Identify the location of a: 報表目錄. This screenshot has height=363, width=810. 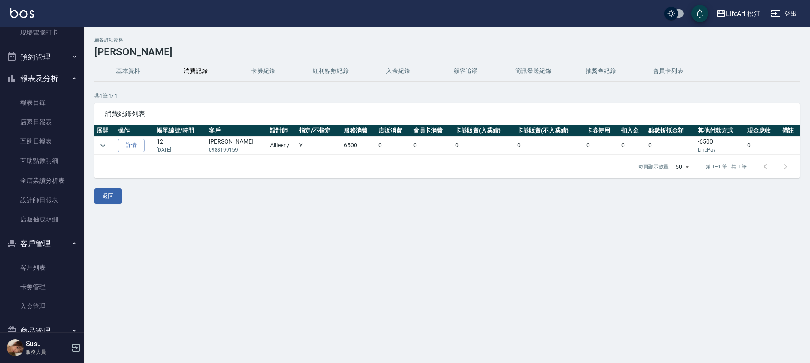
(42, 103).